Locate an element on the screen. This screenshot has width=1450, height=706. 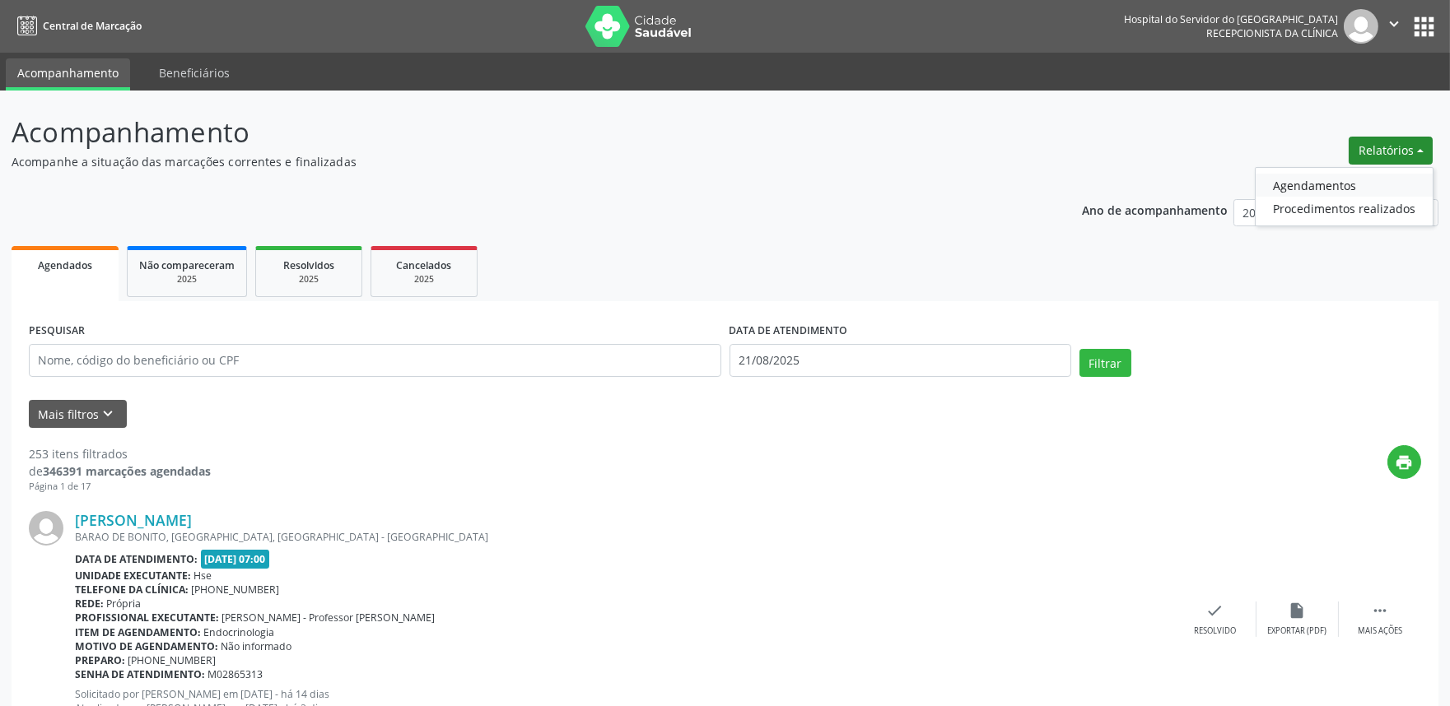
span: Hse is located at coordinates (203, 575).